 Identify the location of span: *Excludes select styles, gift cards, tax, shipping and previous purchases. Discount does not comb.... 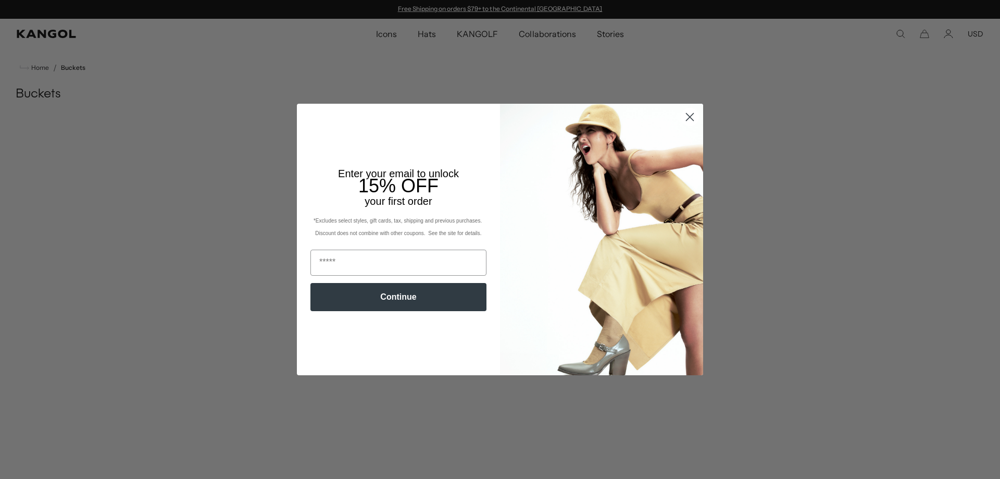
(398, 226).